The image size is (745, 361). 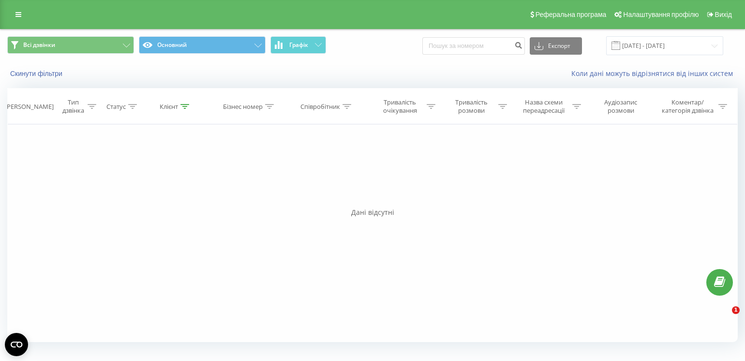 What do you see at coordinates (736, 310) in the screenshot?
I see `span: 1` at bounding box center [736, 310].